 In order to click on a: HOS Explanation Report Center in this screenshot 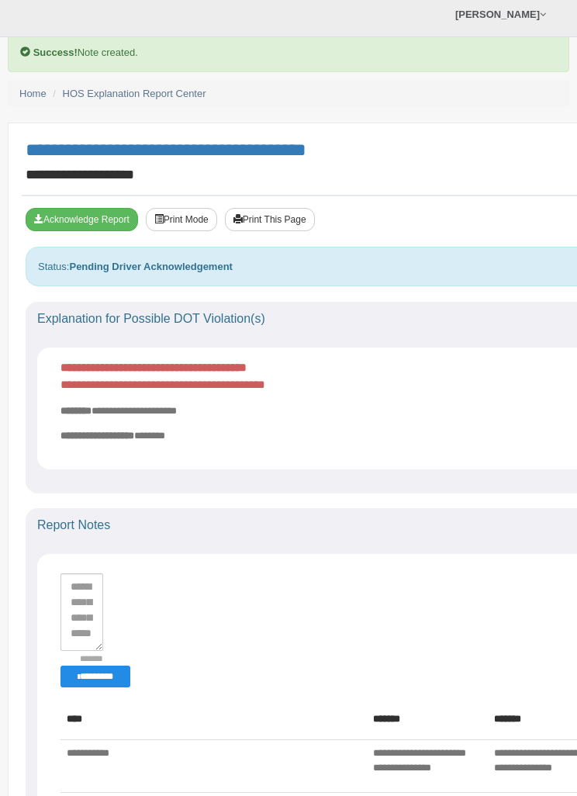, I will do `click(134, 94)`.